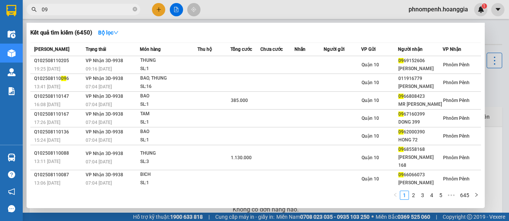 This screenshot has width=509, height=221. Describe the element at coordinates (59, 132) in the screenshot. I see `div: Q102508110136` at that location.